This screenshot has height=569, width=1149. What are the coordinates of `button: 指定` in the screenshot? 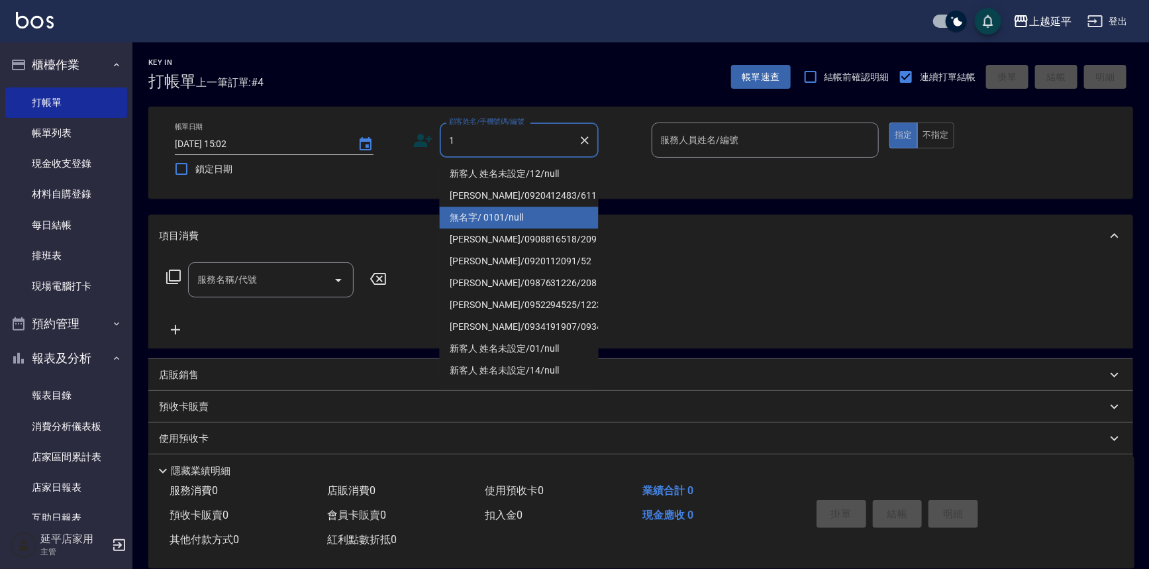 It's located at (904, 135).